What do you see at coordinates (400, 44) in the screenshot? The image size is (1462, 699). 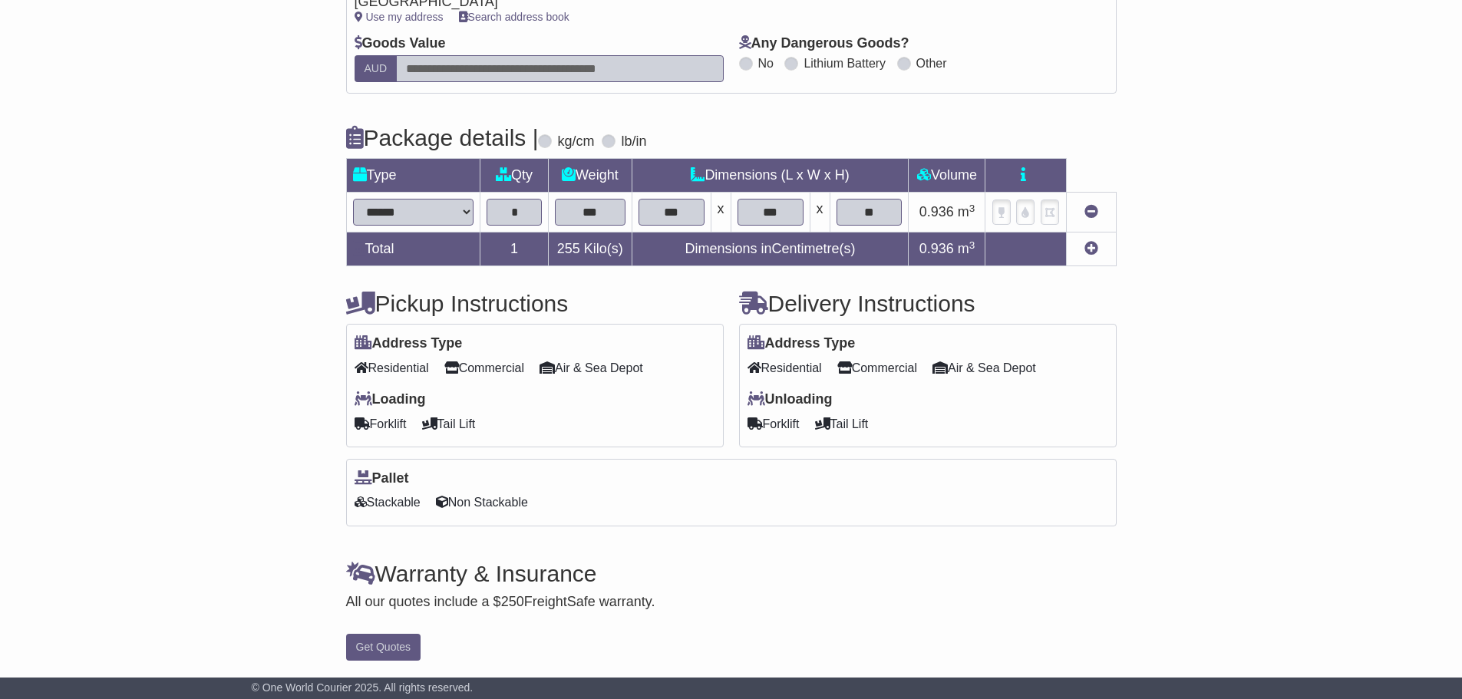 I see `label: Goods Value` at bounding box center [400, 44].